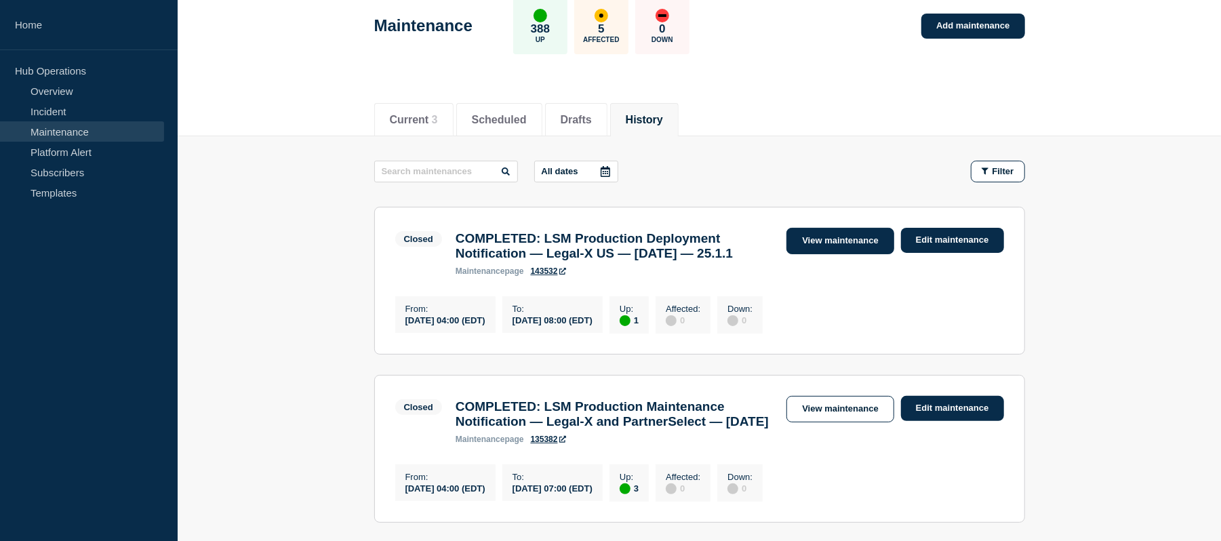  What do you see at coordinates (663, 16) in the screenshot?
I see `div: down` at bounding box center [663, 16].